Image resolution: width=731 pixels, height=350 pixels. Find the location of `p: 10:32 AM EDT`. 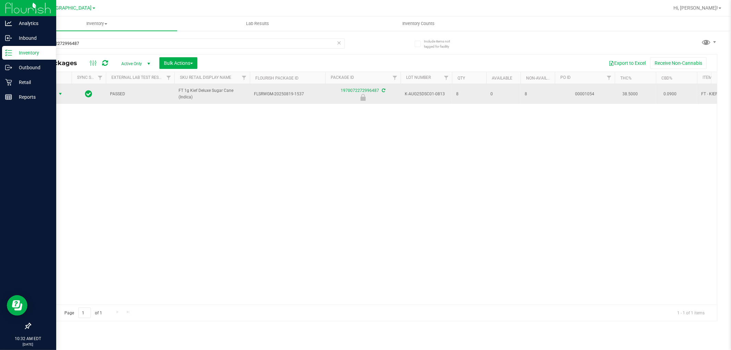

p: 10:32 AM EDT is located at coordinates (28, 338).